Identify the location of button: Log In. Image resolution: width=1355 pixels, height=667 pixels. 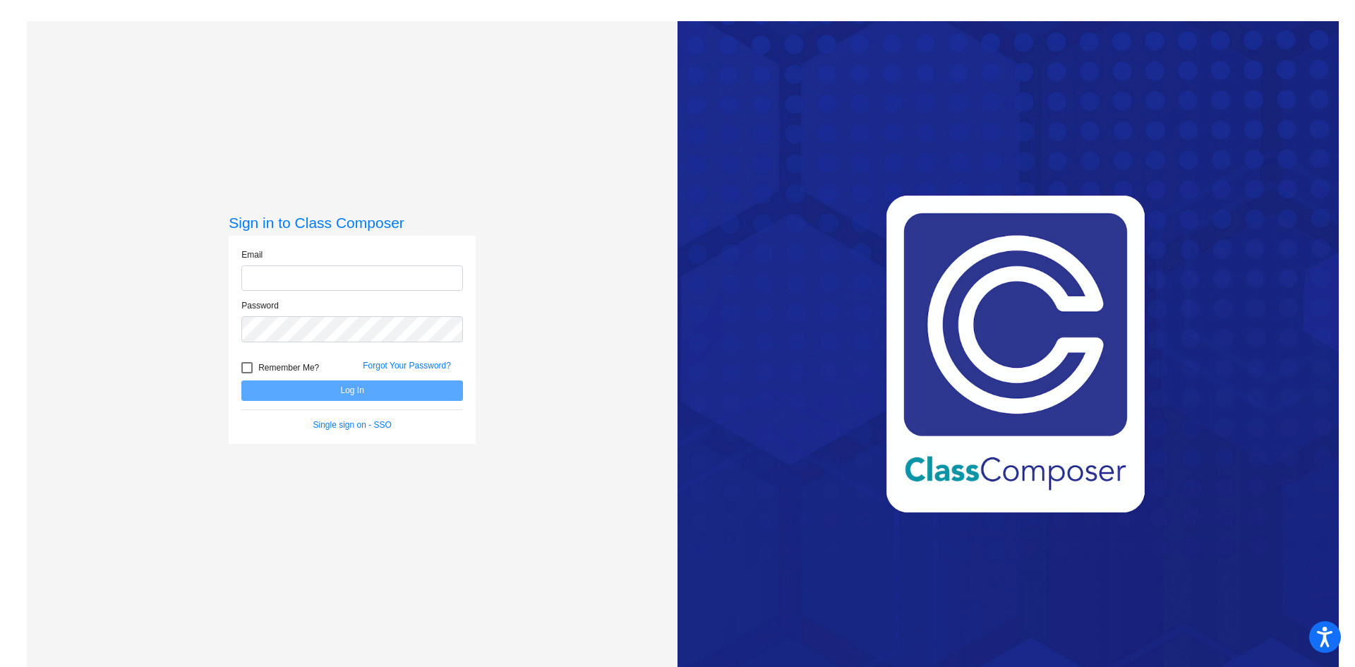
(352, 390).